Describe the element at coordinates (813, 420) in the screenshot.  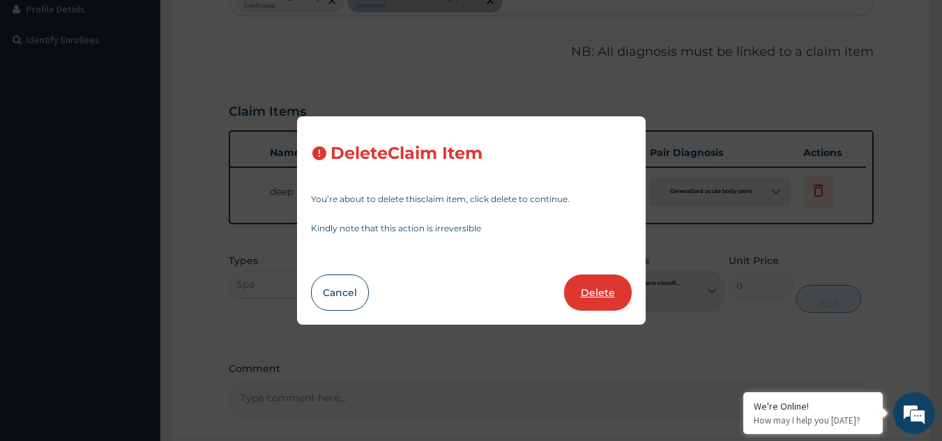
I see `p: How may I help you today?` at that location.